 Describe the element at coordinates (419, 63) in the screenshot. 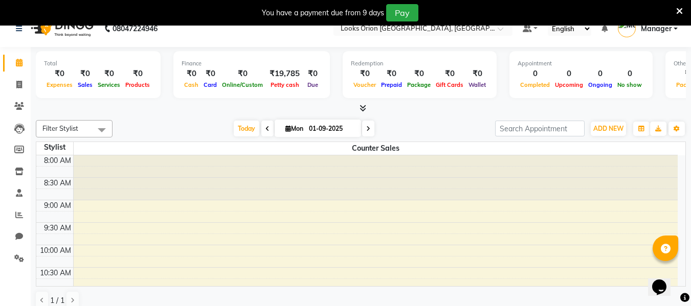

I see `div: Redemption` at that location.